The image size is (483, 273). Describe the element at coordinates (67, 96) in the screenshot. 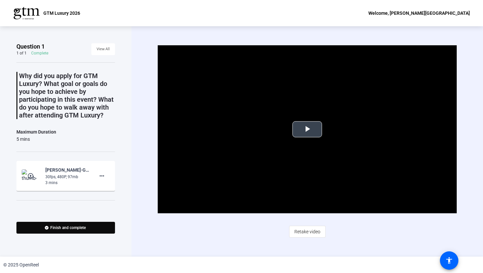

I see `p: Why did you apply for GTM Luxury? What goal or goals do you hope to achieve by participating in t...` at that location.